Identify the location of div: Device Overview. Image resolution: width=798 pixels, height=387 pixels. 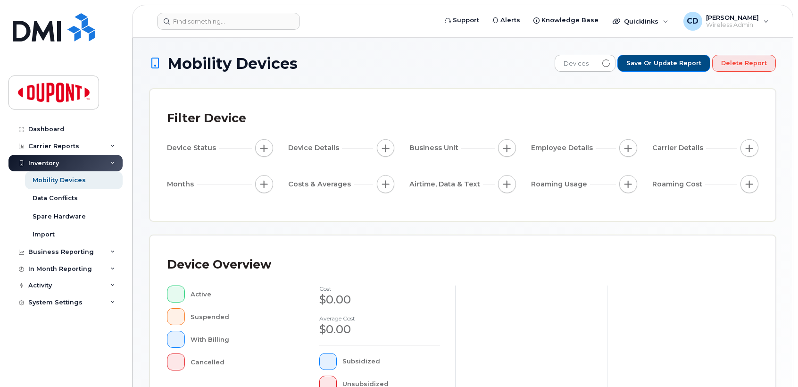
(219, 265).